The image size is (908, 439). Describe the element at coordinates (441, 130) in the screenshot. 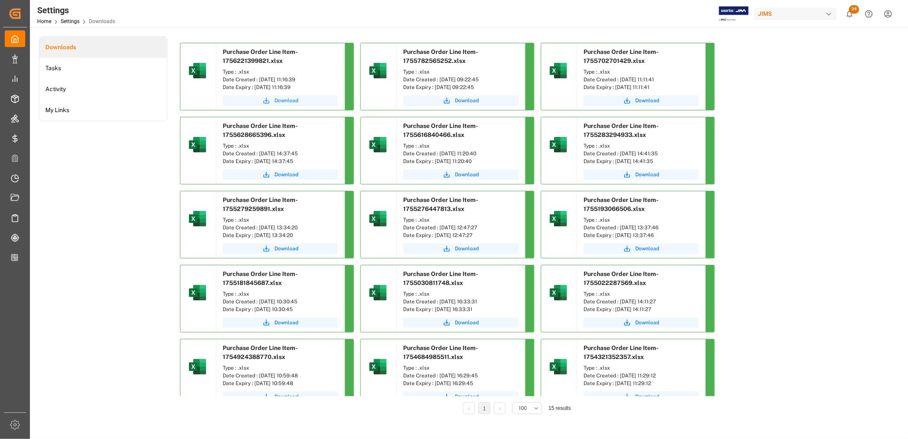

I see `span: Purchase Order Line Item-1755616840466.xlsx` at that location.